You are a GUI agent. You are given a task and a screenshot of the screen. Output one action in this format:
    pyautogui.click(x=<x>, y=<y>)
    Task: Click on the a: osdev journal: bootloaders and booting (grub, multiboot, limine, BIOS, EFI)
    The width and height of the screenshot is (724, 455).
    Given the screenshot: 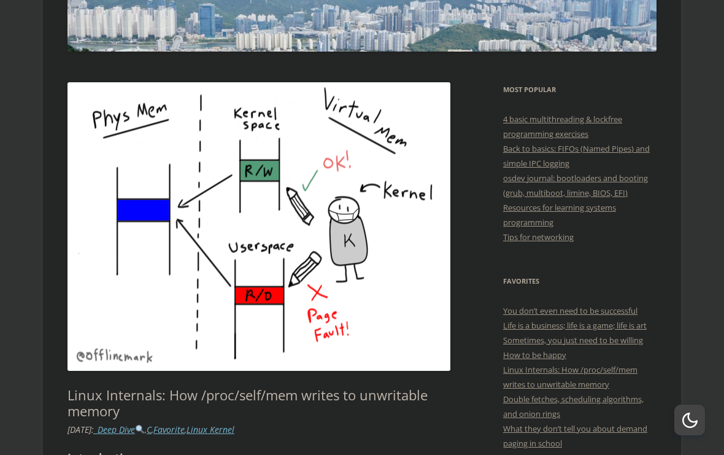 What is the action you would take?
    pyautogui.click(x=576, y=185)
    